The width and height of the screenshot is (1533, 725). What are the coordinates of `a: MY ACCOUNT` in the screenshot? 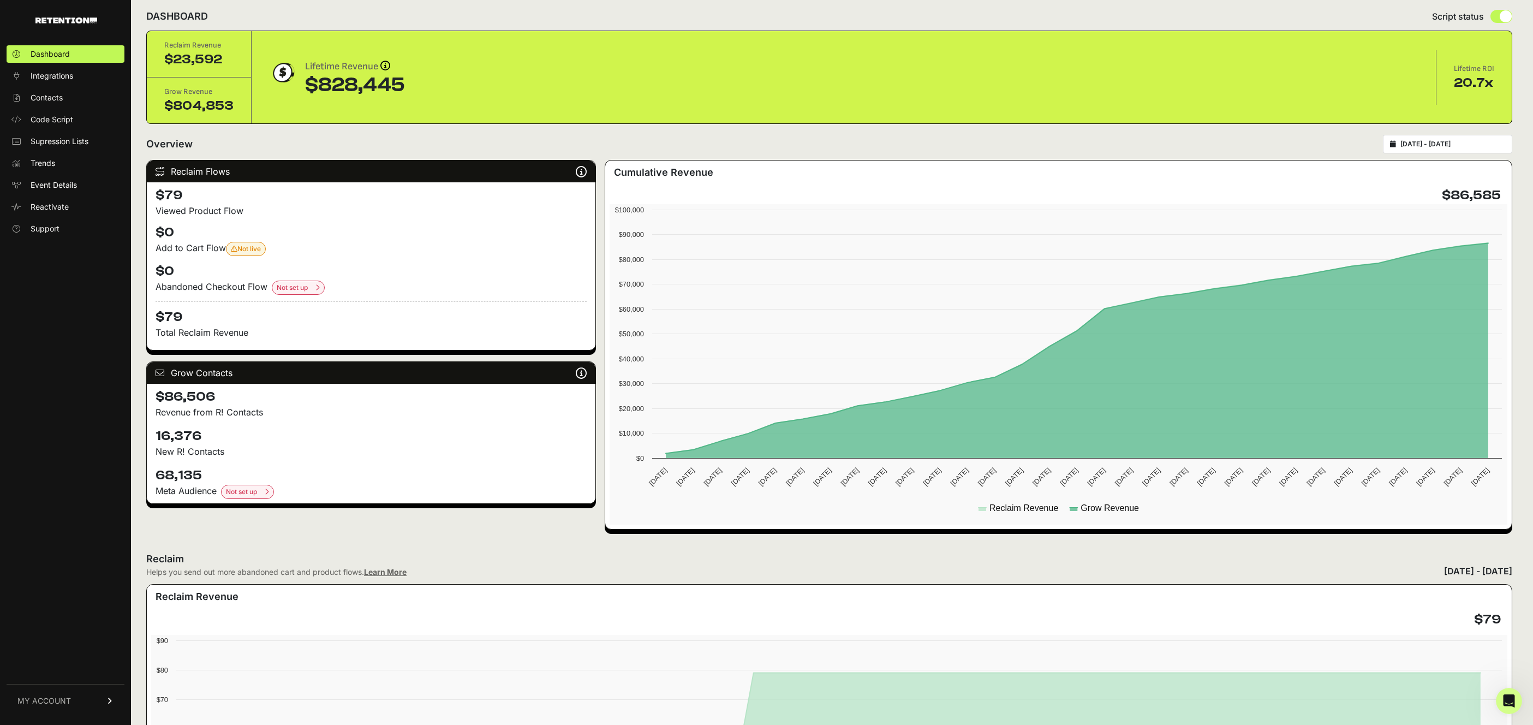 It's located at (65, 700).